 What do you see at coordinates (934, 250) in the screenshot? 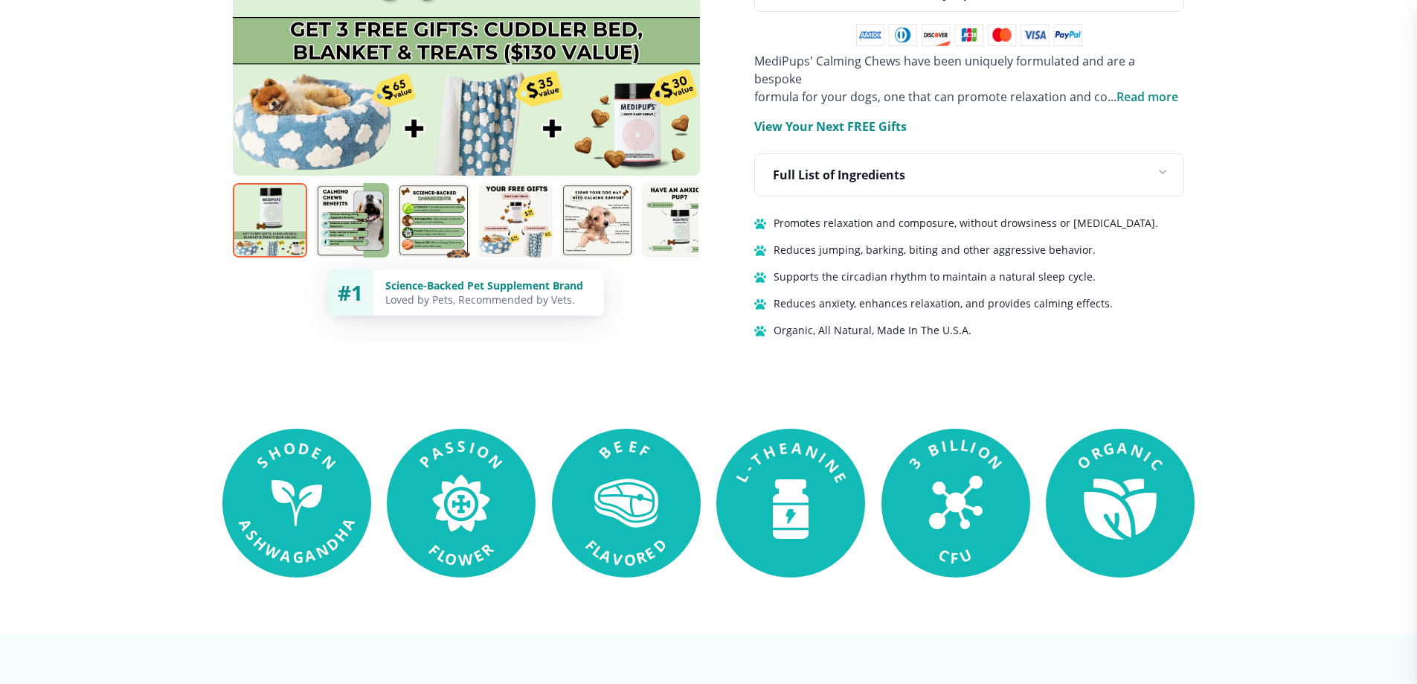
I see `span: Reduces jumping, barking, biting and other aggressive behavior.` at bounding box center [934, 250].